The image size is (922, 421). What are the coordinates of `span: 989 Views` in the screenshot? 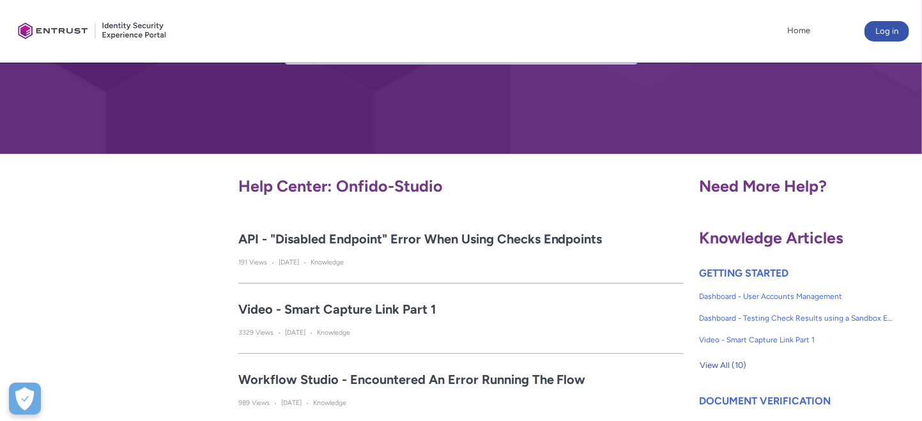 It's located at (254, 403).